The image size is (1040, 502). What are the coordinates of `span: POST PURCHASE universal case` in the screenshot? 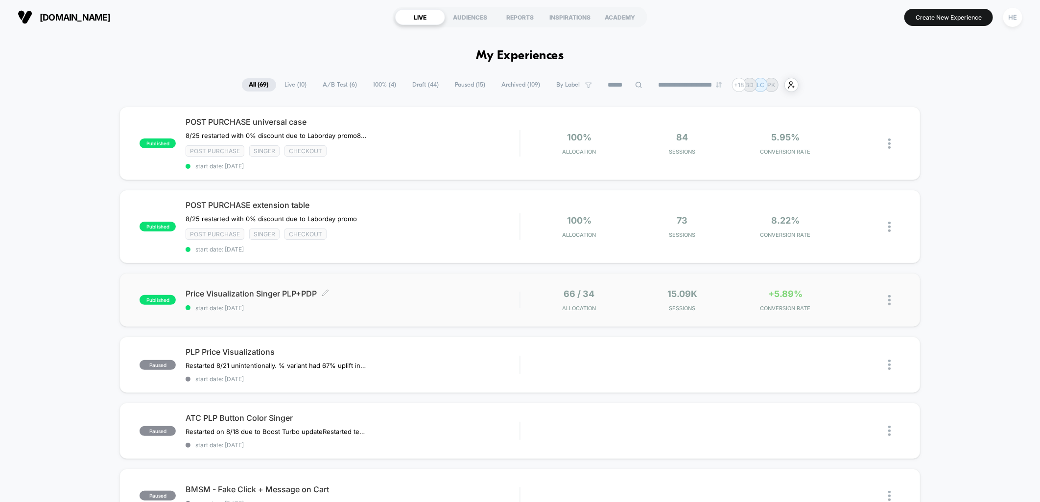 It's located at (352, 122).